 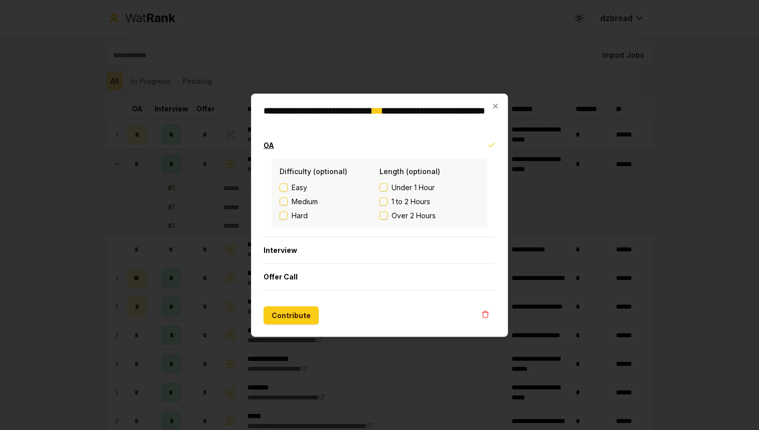 What do you see at coordinates (380, 277) in the screenshot?
I see `button: Offer Call` at bounding box center [380, 277].